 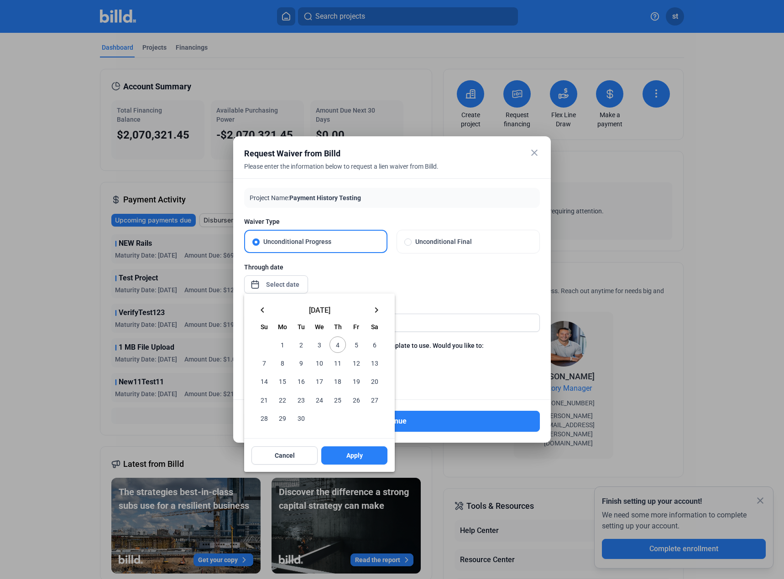 What do you see at coordinates (356, 345) in the screenshot?
I see `button: September 5, 2025` at bounding box center [356, 345].